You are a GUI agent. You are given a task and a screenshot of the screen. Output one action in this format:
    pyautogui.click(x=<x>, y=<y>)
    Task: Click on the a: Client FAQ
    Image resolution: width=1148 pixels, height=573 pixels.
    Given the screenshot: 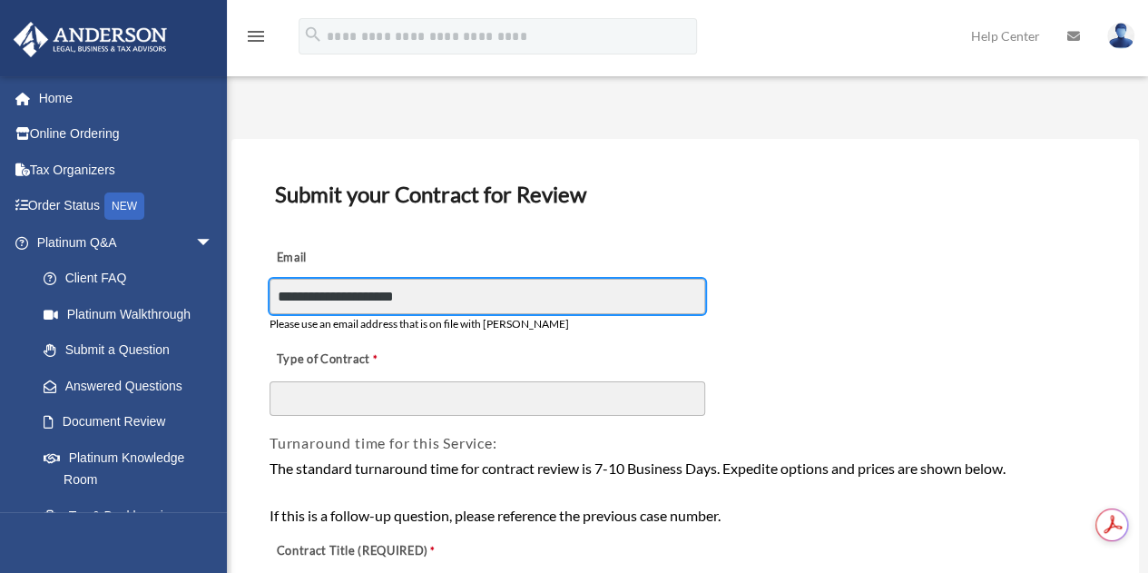 What is the action you would take?
    pyautogui.click(x=133, y=279)
    